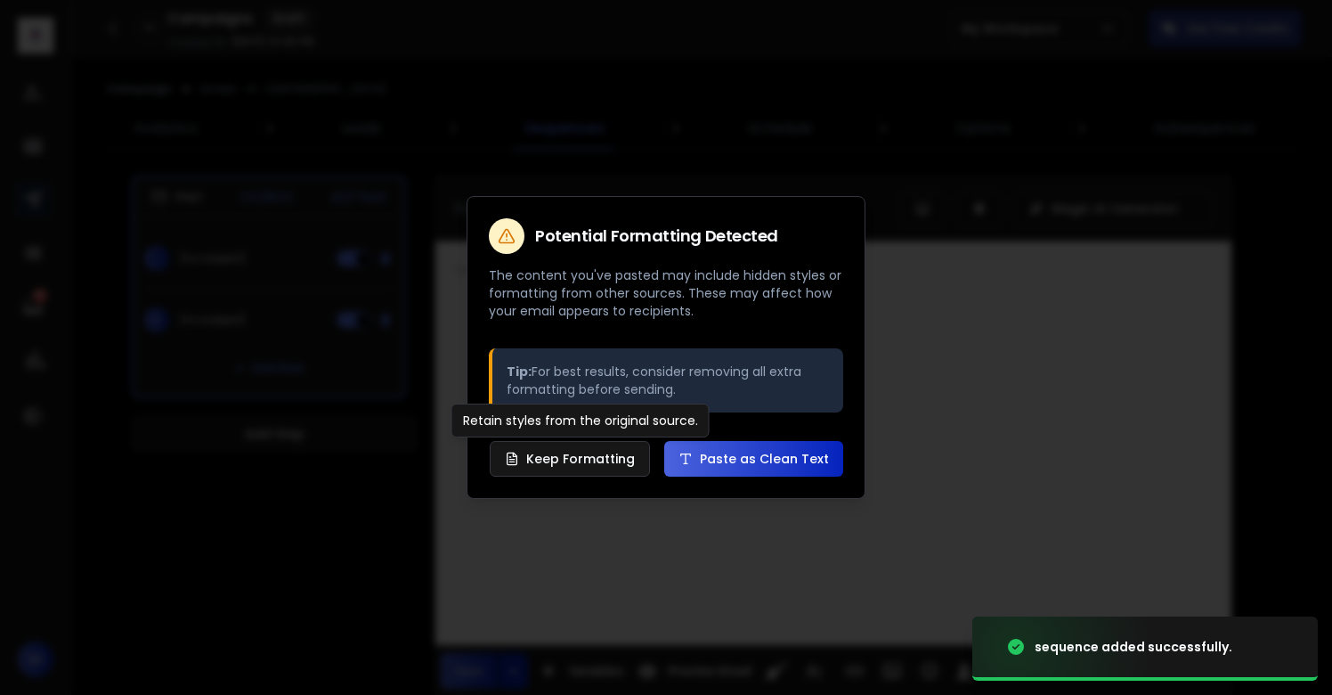 This screenshot has height=695, width=1332. I want to click on button: Paste as Clean Text, so click(753, 459).